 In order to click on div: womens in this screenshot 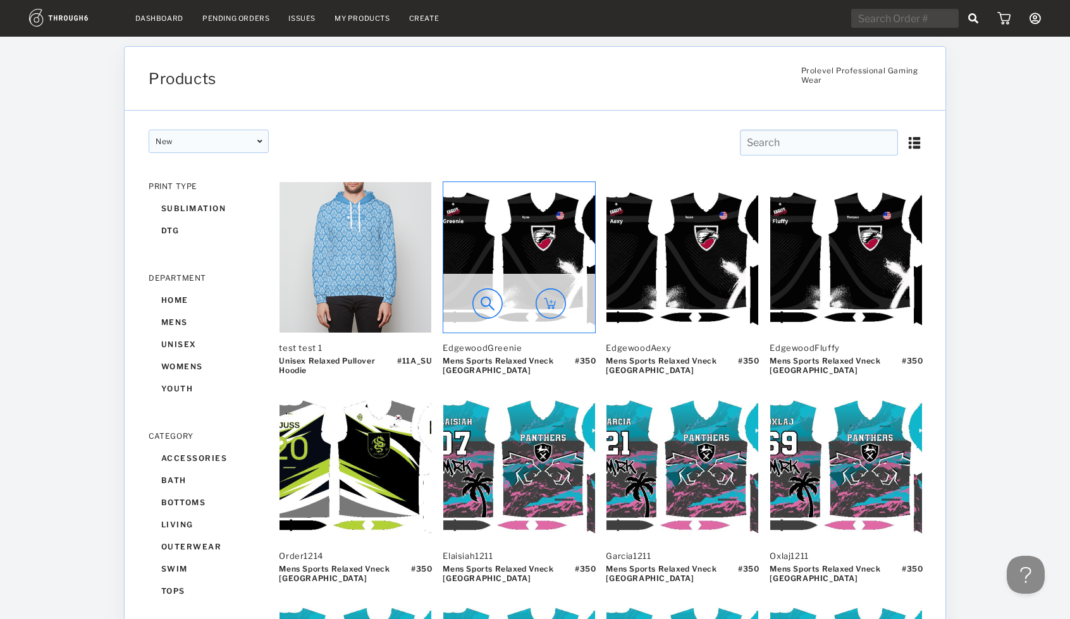, I will do `click(209, 366)`.